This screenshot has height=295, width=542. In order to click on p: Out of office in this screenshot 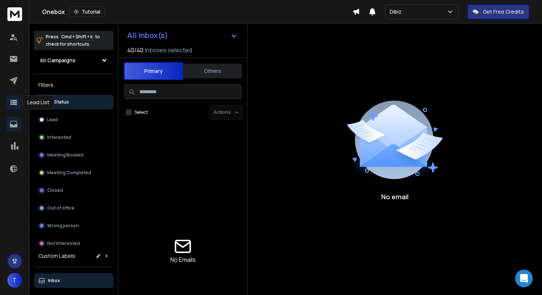, I will do `click(61, 208)`.